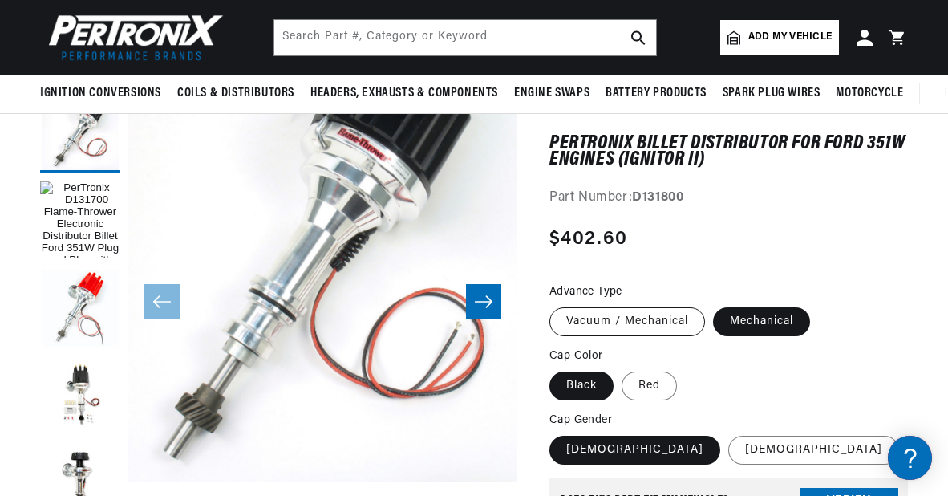 Image resolution: width=948 pixels, height=496 pixels. Describe the element at coordinates (728, 152) in the screenshot. I see `h1: PerTronix Billet Distributor for Ford 351W Engines (Ignitor II)` at that location.